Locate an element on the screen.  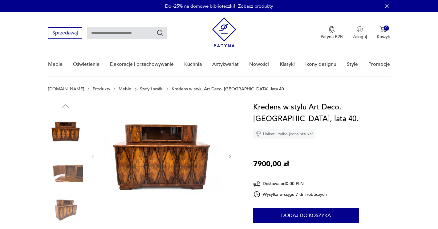
button: Sprzedawaj is located at coordinates (65, 33).